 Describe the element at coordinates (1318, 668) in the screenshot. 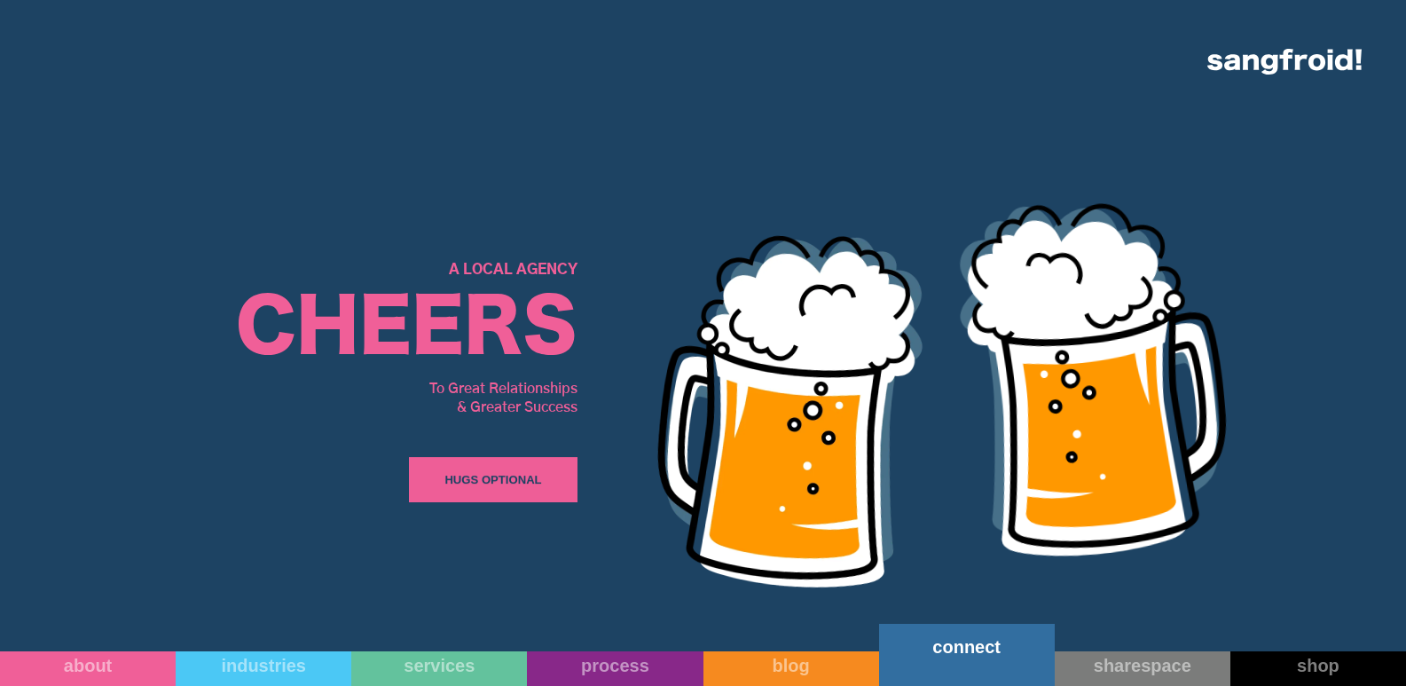

I see `a: shop` at that location.